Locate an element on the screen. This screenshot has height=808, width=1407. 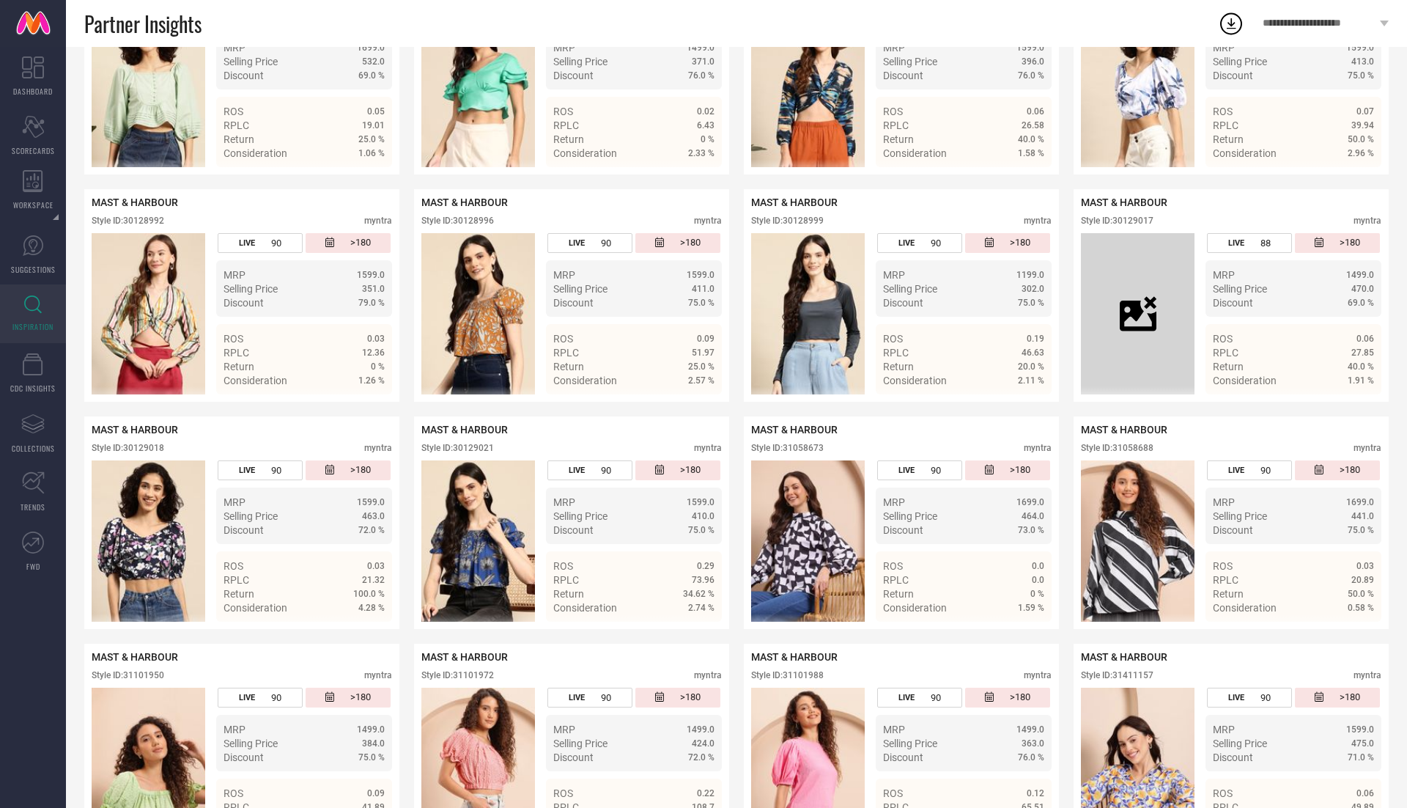
div: Style ID: 30128996 is located at coordinates (457, 221).